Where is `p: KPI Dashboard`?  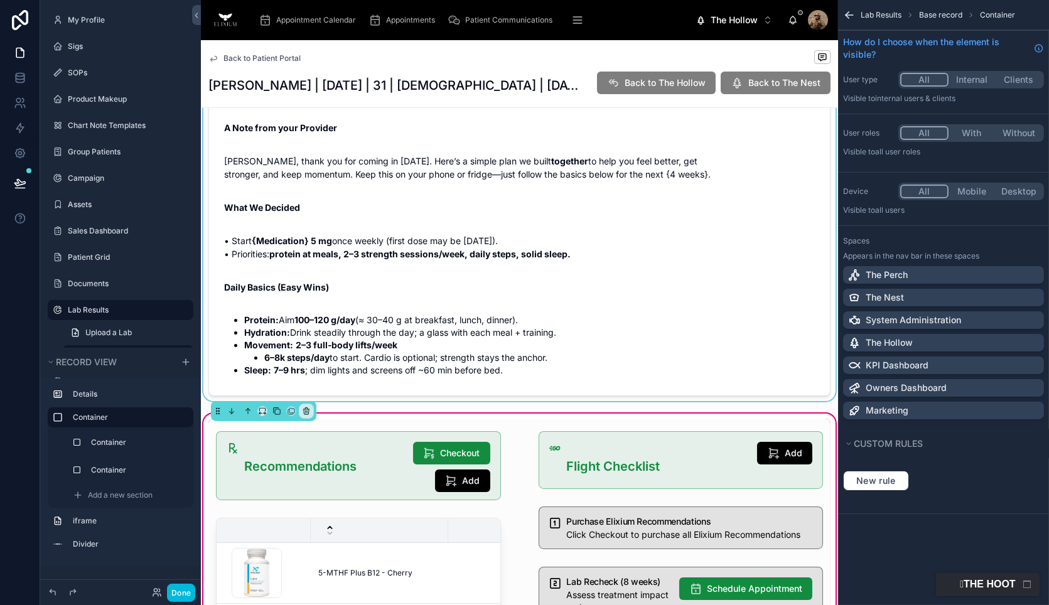
p: KPI Dashboard is located at coordinates (897, 365).